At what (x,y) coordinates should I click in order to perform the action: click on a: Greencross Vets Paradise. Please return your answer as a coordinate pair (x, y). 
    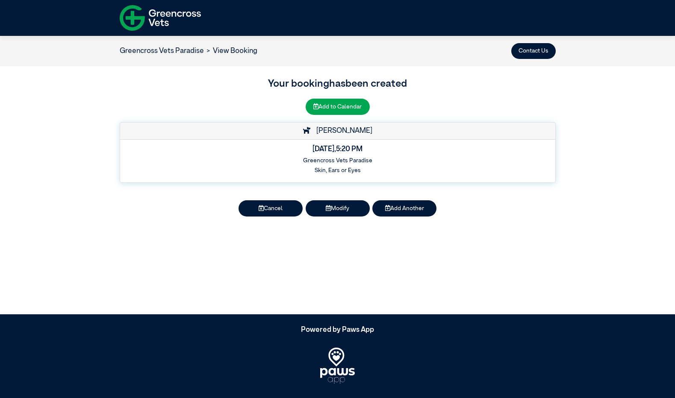
    Looking at the image, I should click on (162, 51).